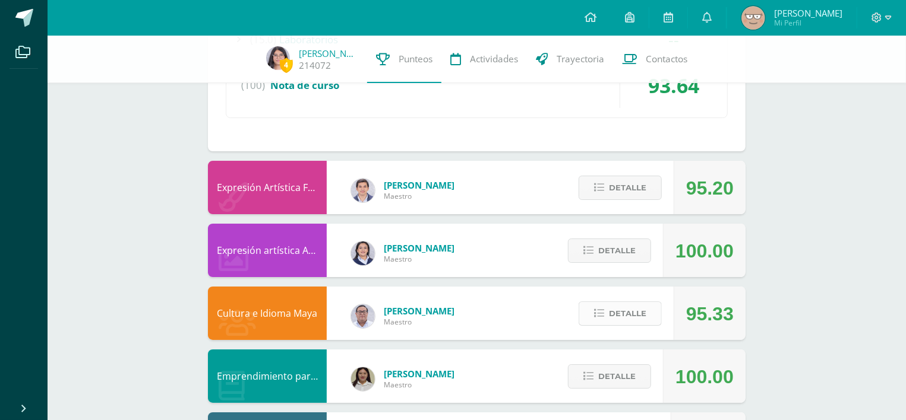 The height and width of the screenshot is (420, 906). What do you see at coordinates (267, 377) in the screenshot?
I see `div: Emprendimiento para la Productividad` at bounding box center [267, 377].